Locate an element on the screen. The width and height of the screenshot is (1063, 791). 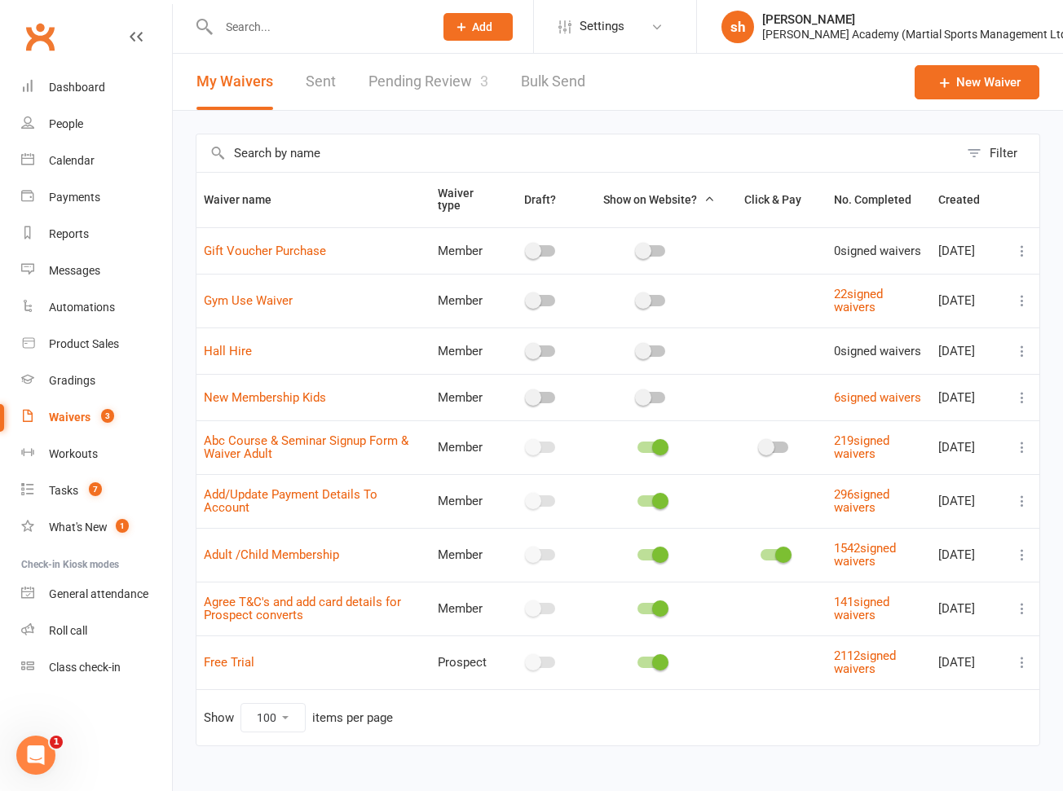
span: 7 is located at coordinates (95, 489).